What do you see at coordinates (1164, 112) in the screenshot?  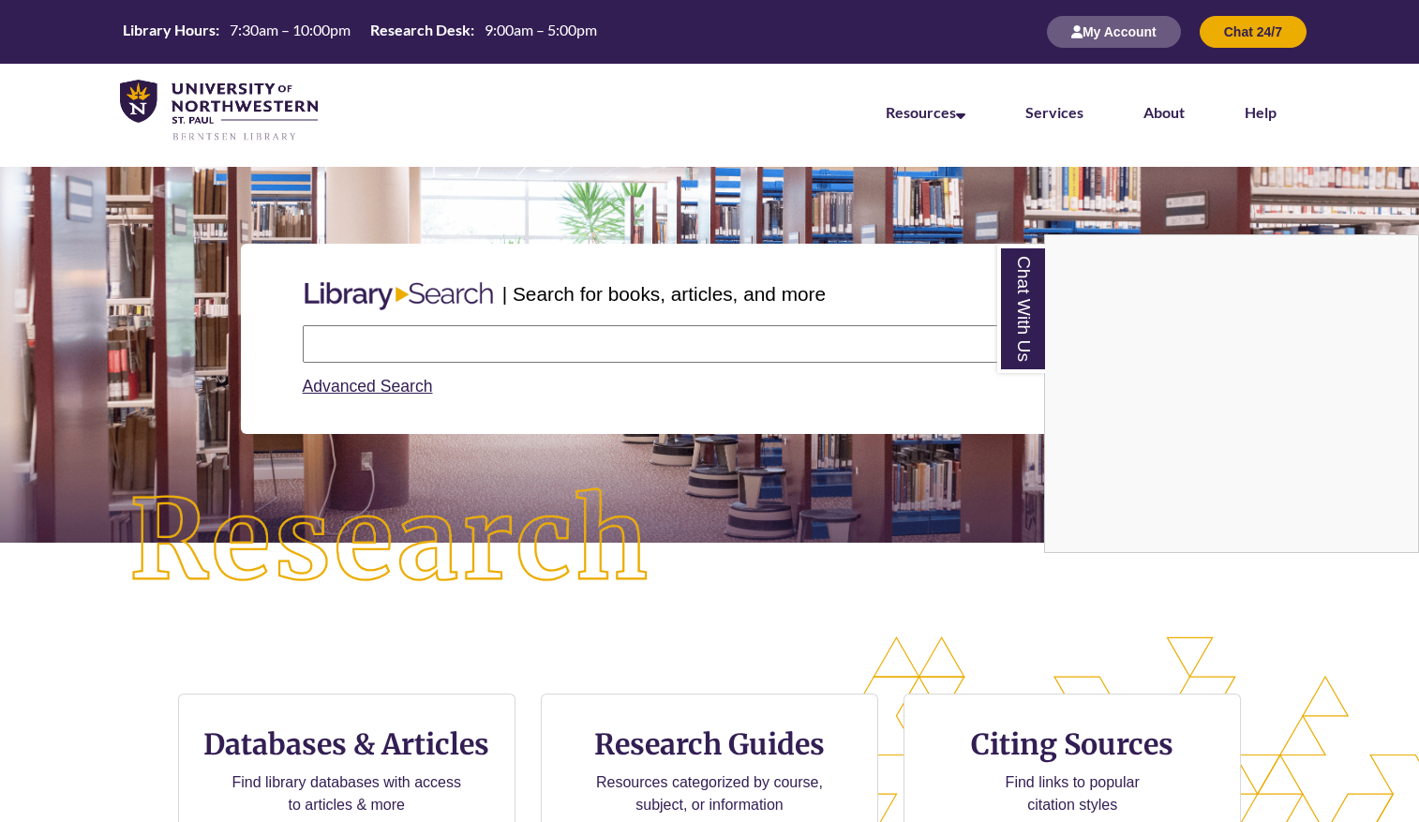 I see `a: About` at bounding box center [1164, 112].